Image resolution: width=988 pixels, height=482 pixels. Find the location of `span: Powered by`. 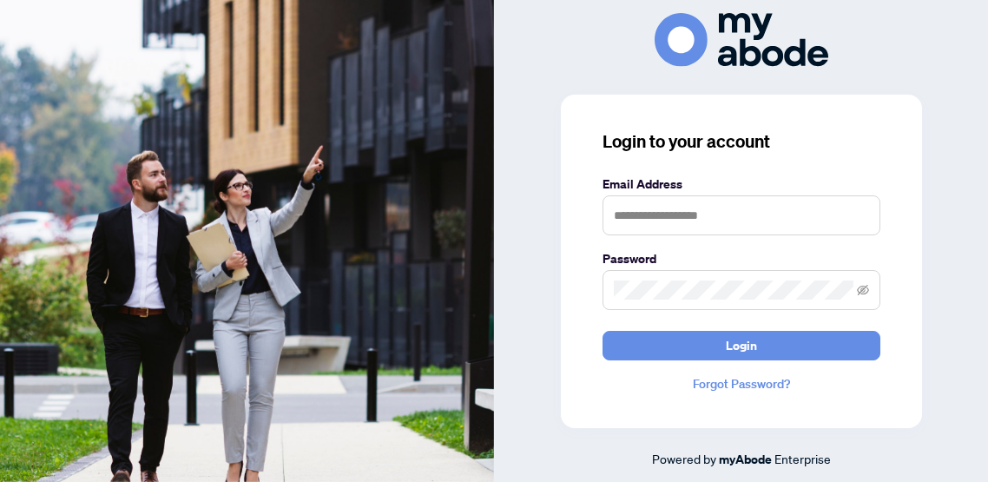

span: Powered by is located at coordinates (684, 458).